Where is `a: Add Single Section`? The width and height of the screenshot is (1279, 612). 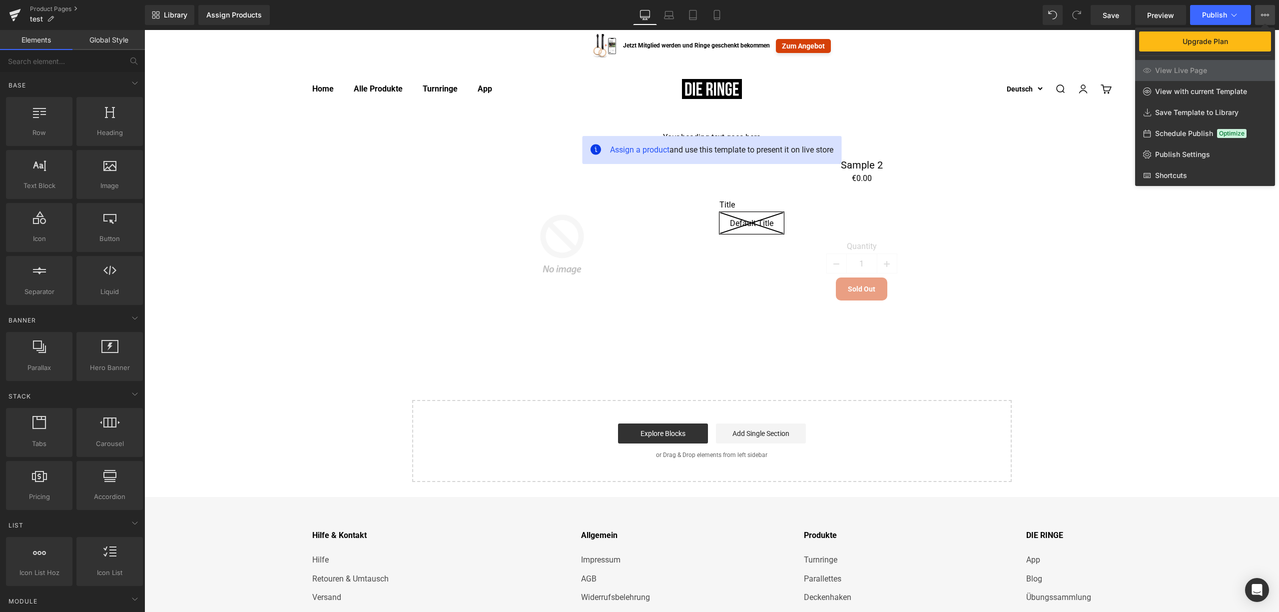 a: Add Single Section is located at coordinates (617, 403).